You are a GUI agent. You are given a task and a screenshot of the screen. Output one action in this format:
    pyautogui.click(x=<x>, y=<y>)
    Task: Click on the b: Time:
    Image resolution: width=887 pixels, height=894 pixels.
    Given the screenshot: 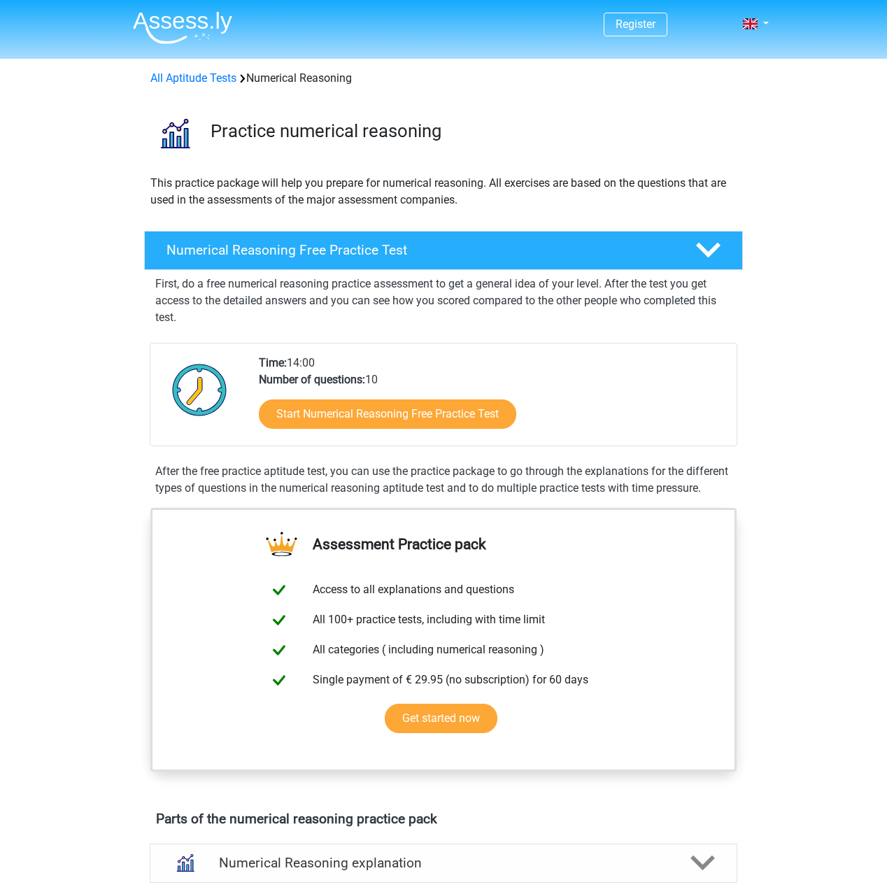 What is the action you would take?
    pyautogui.click(x=273, y=363)
    